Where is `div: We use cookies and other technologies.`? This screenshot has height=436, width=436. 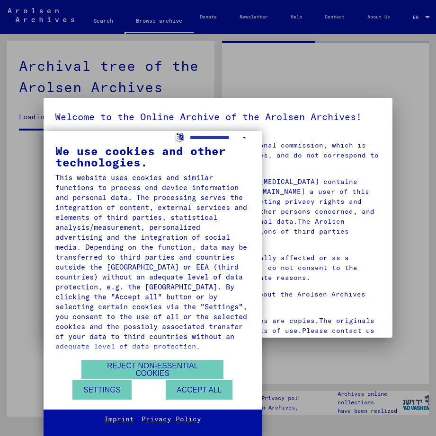
div: We use cookies and other technologies. is located at coordinates (152, 157).